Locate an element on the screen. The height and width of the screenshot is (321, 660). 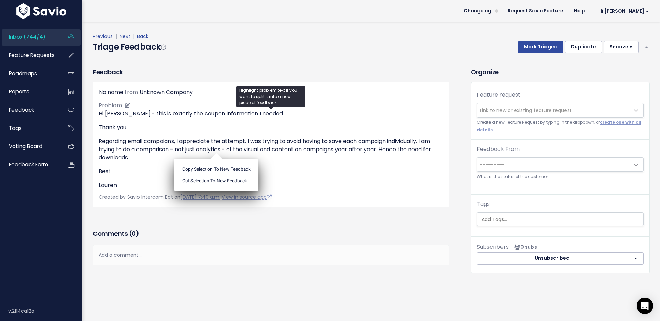
small: Create a new Feature Request by typing in the dropdown, or . is located at coordinates (560, 126).